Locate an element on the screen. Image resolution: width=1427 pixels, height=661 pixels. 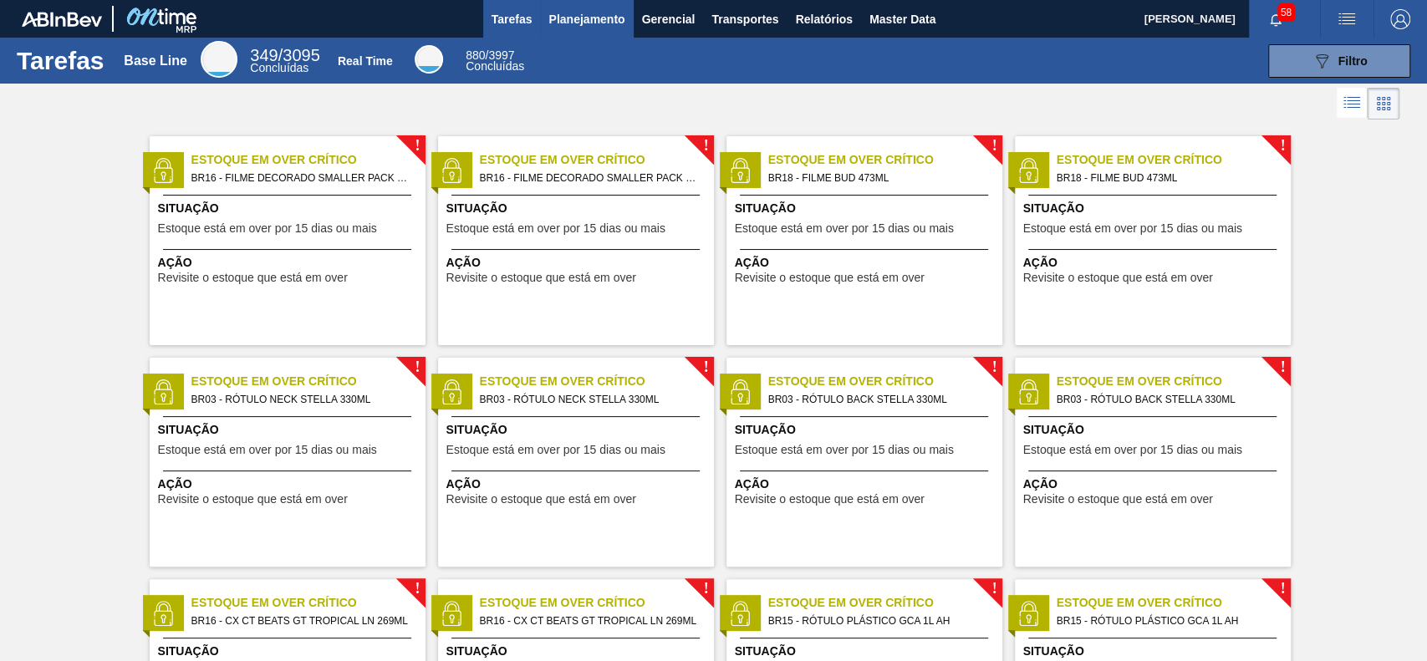
img: Logout is located at coordinates (1400, 19).